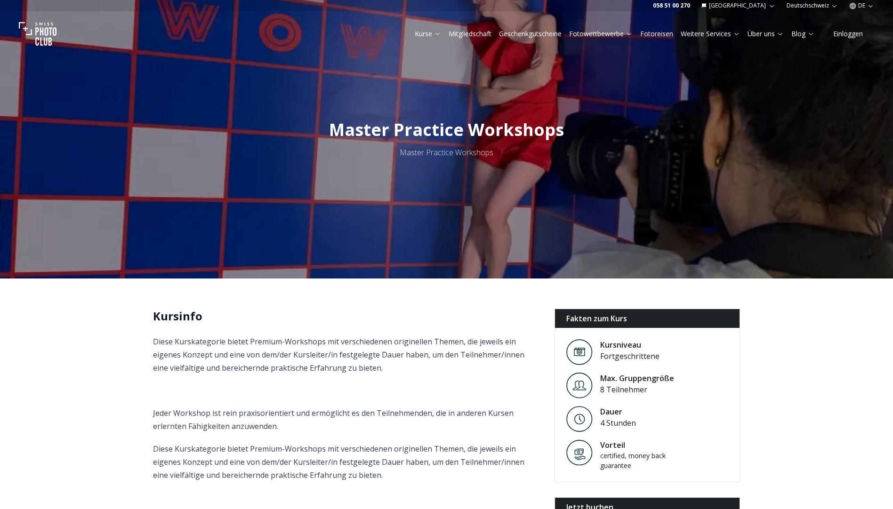  What do you see at coordinates (803, 34) in the screenshot?
I see `a: Blog` at bounding box center [803, 34].